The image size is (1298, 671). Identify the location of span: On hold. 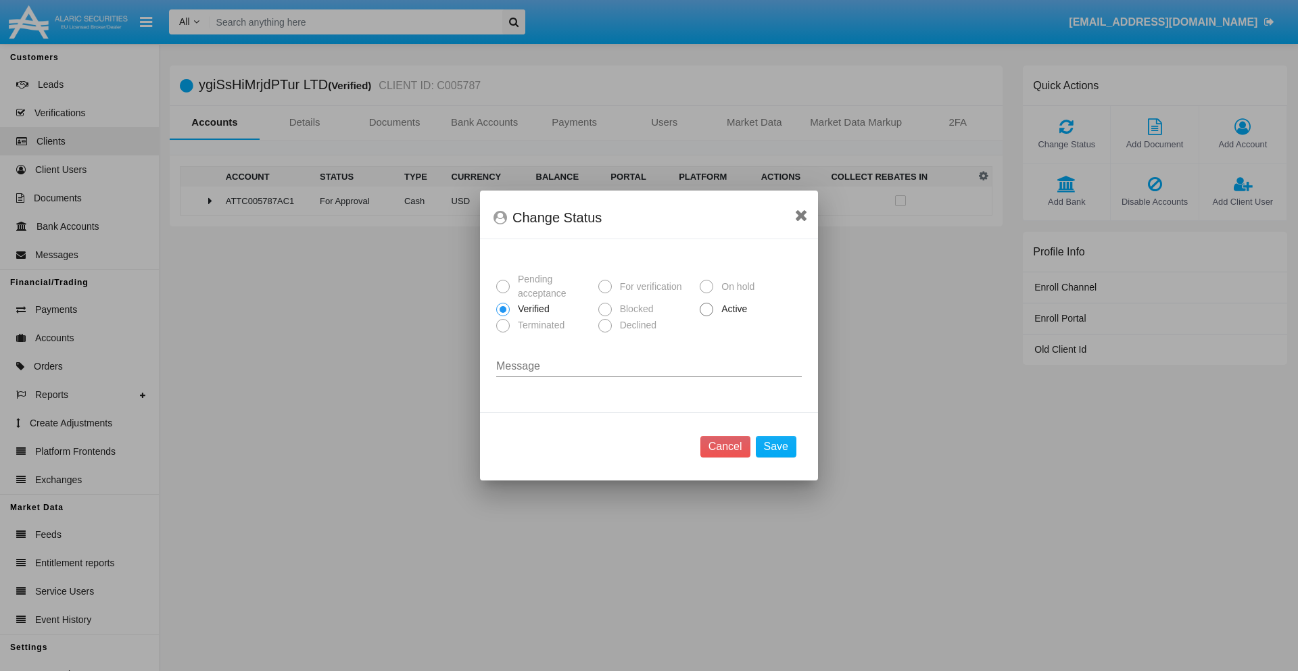
(735, 287).